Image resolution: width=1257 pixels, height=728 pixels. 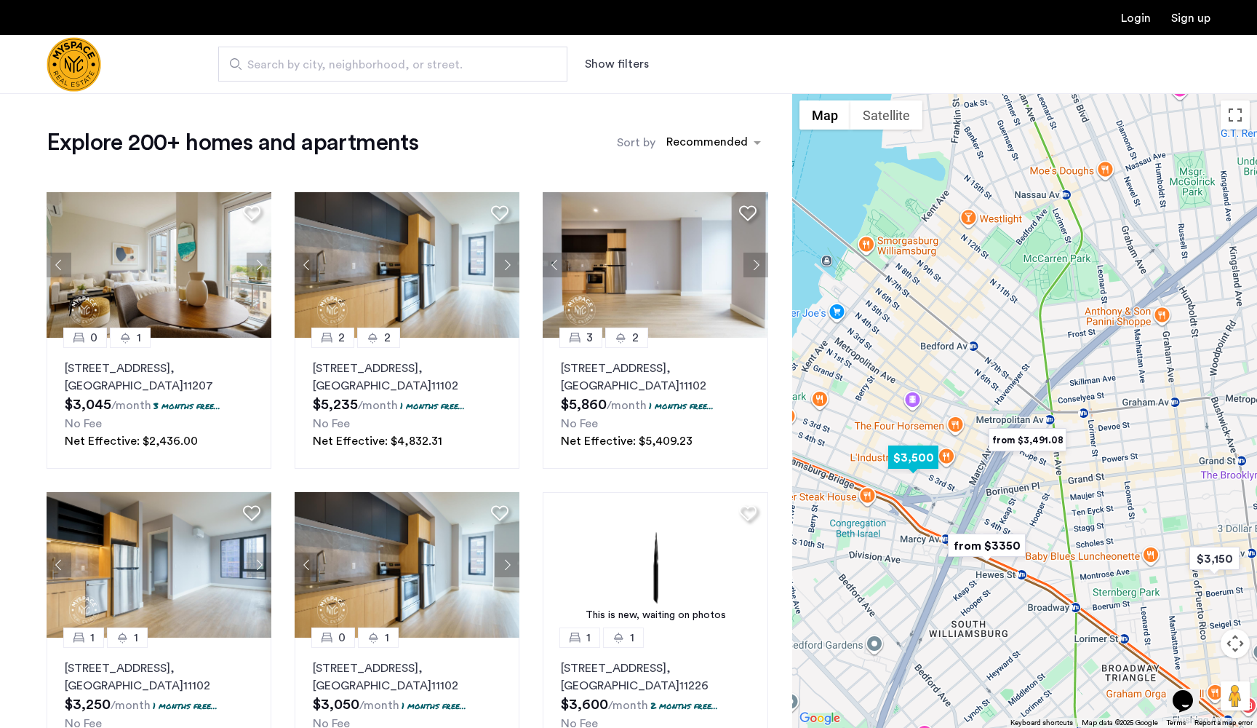 I want to click on div: from $3,491.08, so click(x=1027, y=439).